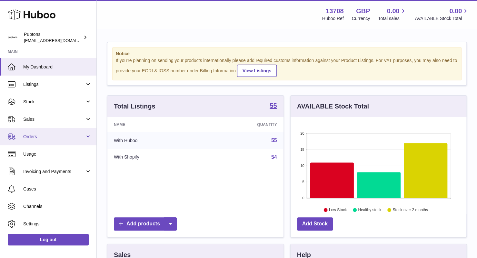 Image resolution: width=477 pixels, height=258 pixels. What do you see at coordinates (393, 18) in the screenshot?
I see `span: Total sales` at bounding box center [393, 18].